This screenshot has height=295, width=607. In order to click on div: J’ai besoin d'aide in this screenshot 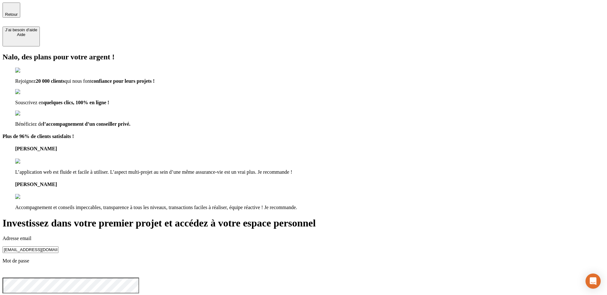, I will do `click(21, 30)`.